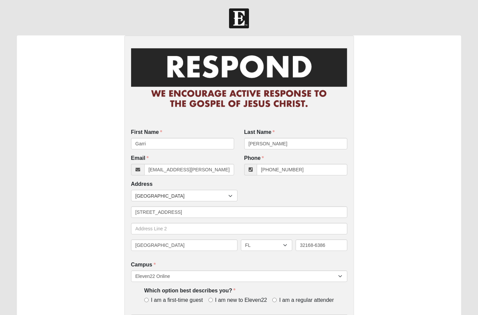  What do you see at coordinates (210, 300) in the screenshot?
I see `input: I am new to Eleven22` at bounding box center [210, 300].